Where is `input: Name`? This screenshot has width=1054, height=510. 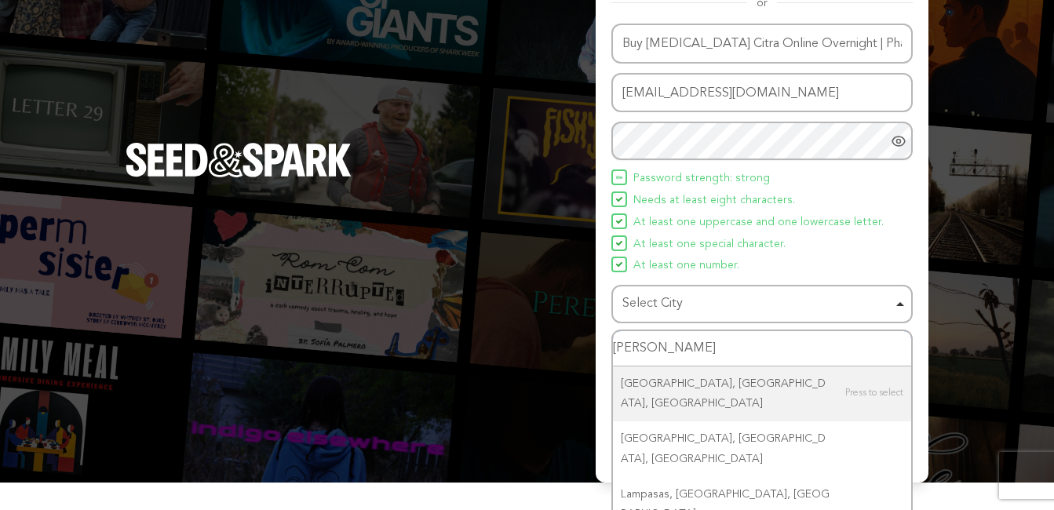
input: Name is located at coordinates (762, 43).